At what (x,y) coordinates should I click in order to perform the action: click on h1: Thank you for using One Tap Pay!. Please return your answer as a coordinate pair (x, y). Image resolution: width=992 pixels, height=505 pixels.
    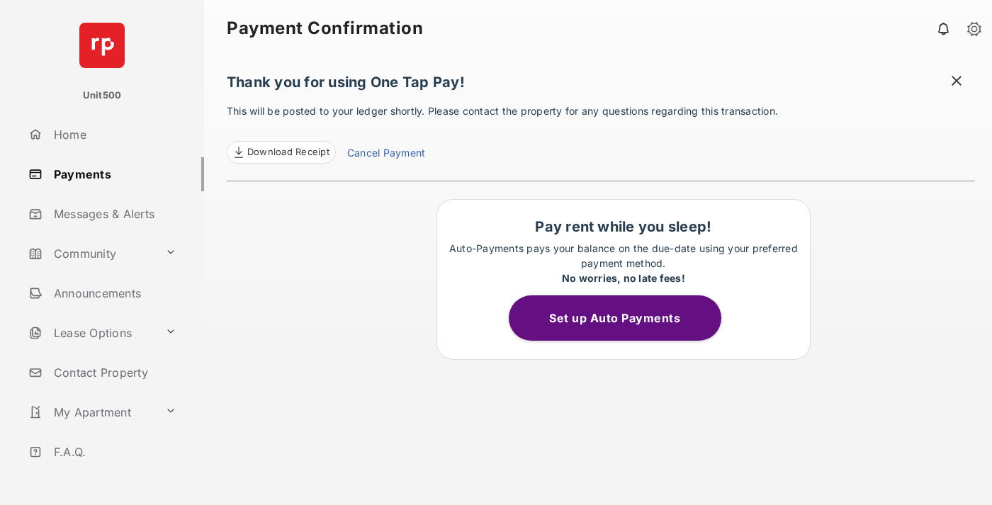
    Looking at the image, I should click on (601, 86).